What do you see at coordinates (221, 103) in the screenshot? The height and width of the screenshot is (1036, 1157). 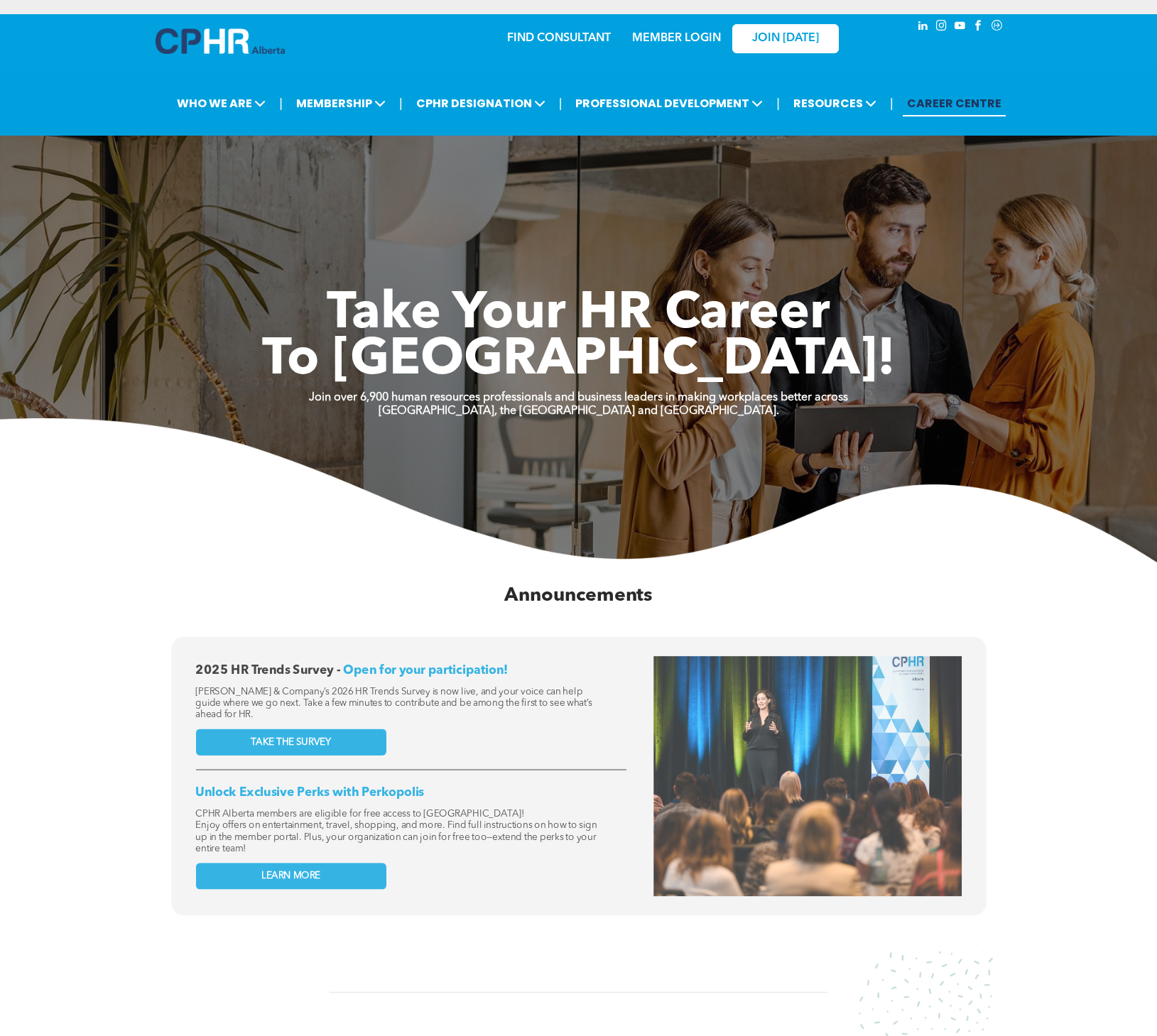 I see `span: WHO WE ARE` at bounding box center [221, 103].